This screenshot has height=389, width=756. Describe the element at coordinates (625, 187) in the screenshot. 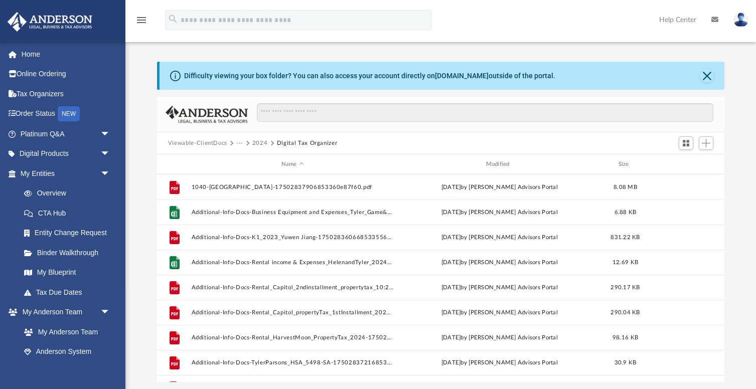

I see `span: 8.08 MB` at that location.